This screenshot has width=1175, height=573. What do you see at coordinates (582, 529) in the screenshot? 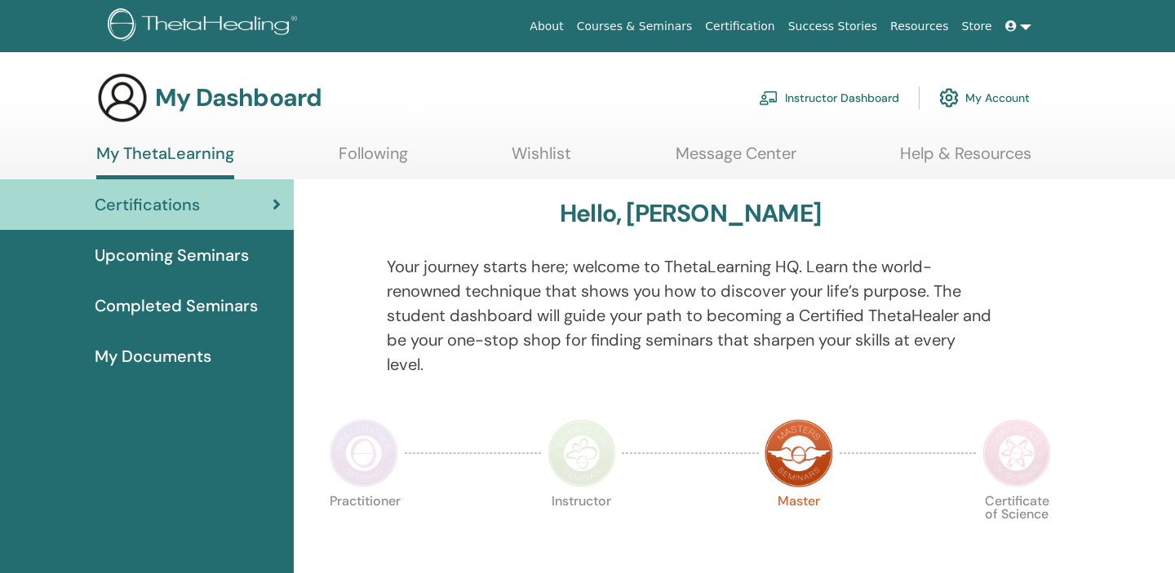
I see `p: Instructor` at bounding box center [582, 529].